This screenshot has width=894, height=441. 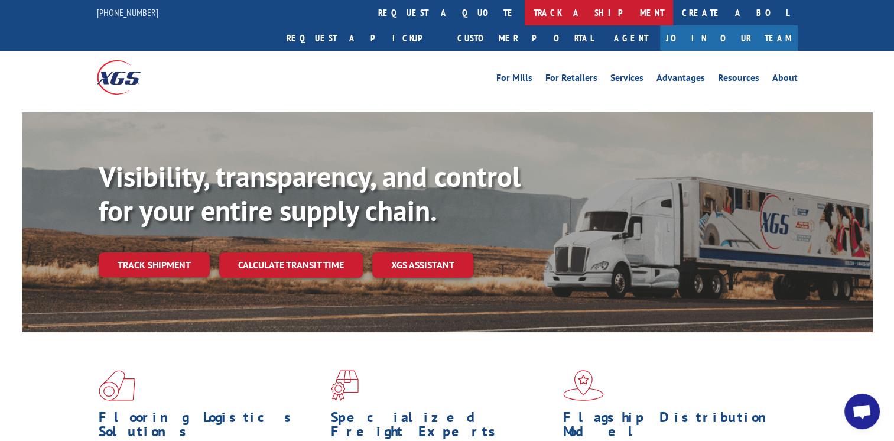 What do you see at coordinates (627, 80) in the screenshot?
I see `a: Services` at bounding box center [627, 80].